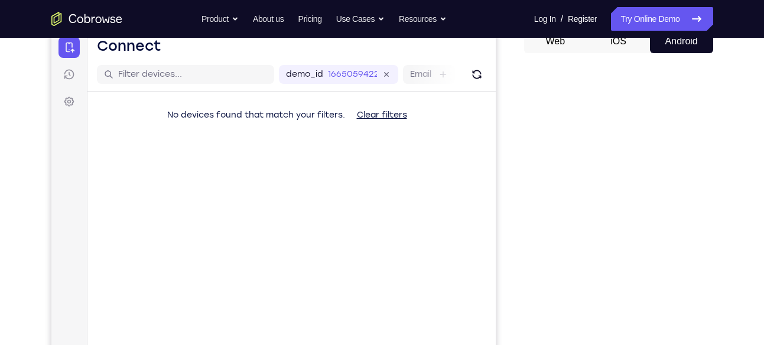 The image size is (764, 345). What do you see at coordinates (545, 19) in the screenshot?
I see `a: Log In` at bounding box center [545, 19].